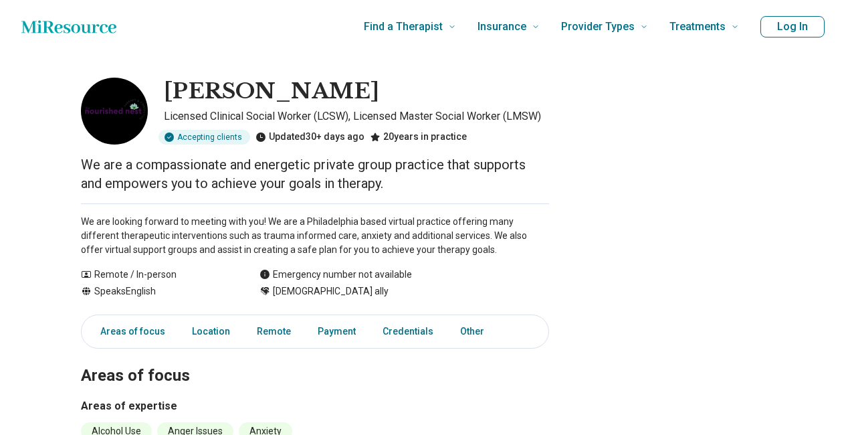 Image resolution: width=846 pixels, height=435 pixels. Describe the element at coordinates (403, 27) in the screenshot. I see `span: Find a Therapist` at that location.